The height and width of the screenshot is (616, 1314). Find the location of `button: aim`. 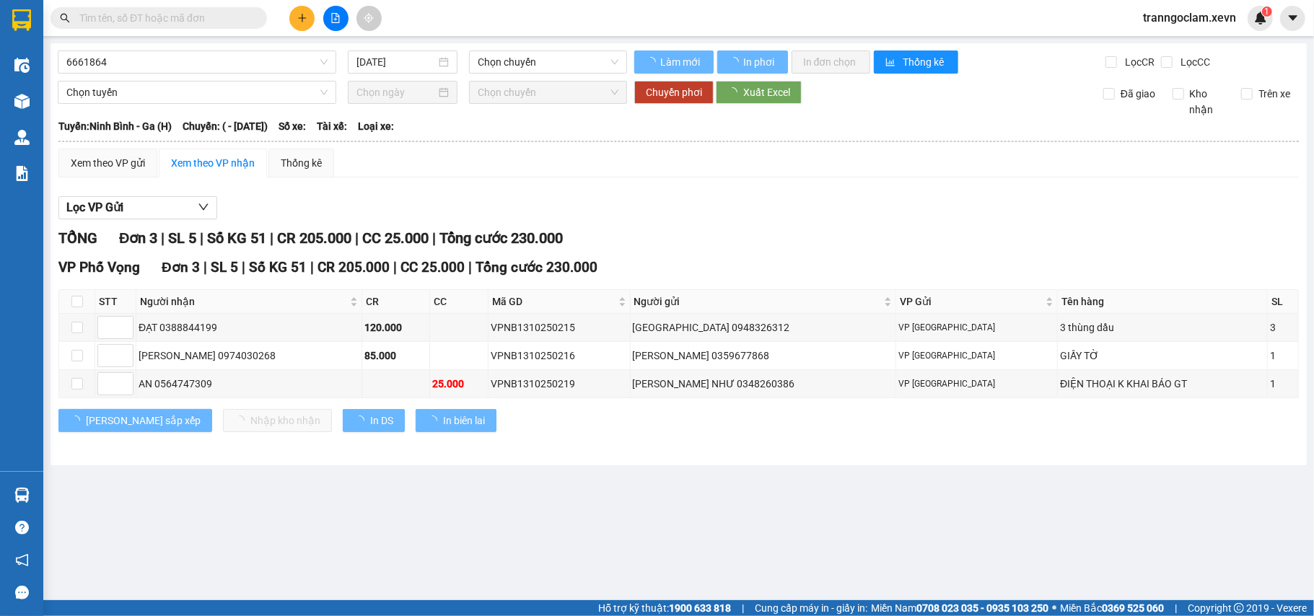

button: aim is located at coordinates (369, 18).